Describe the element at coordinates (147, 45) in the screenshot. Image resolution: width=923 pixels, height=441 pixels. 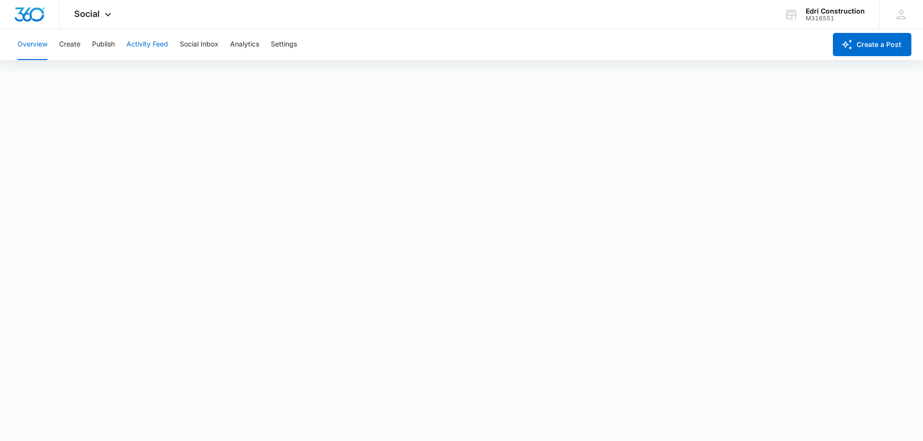
I see `button: Activity Feed` at that location.